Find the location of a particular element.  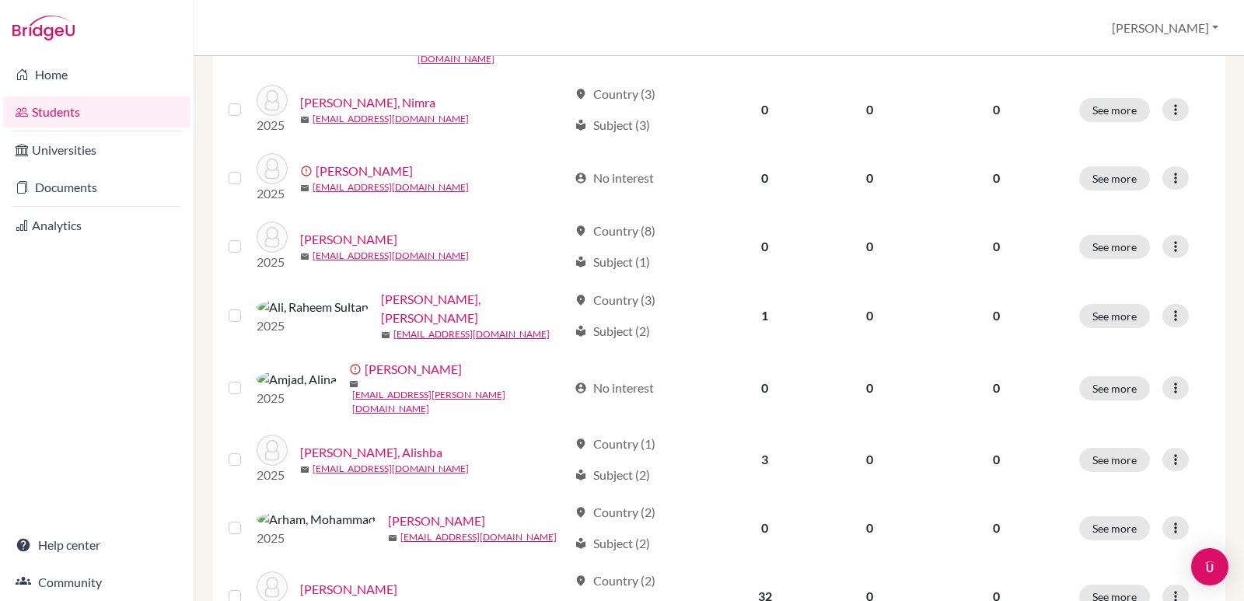

img: Ammara, Alishba is located at coordinates (272, 450).